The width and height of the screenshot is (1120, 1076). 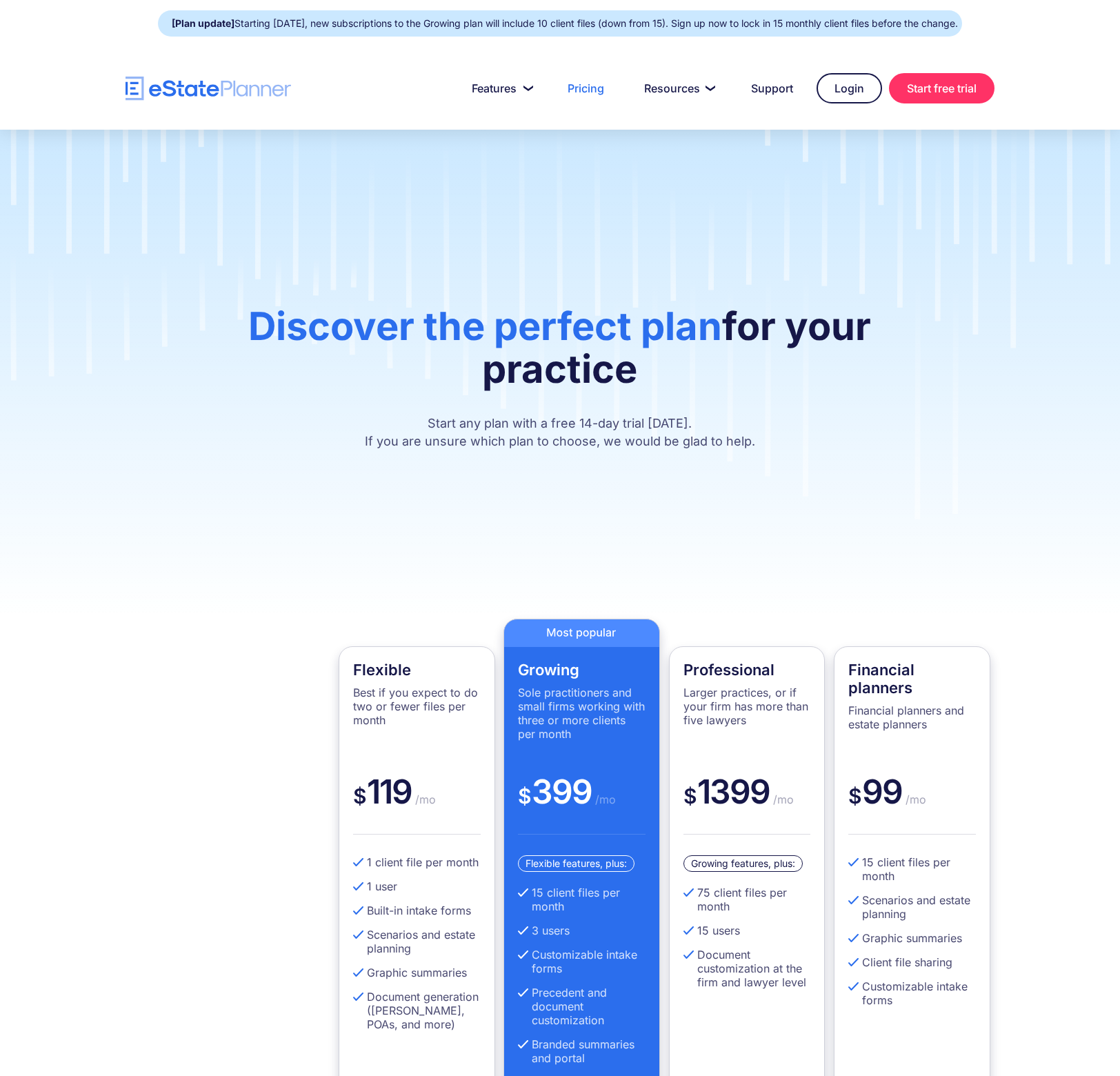 I want to click on strong: [Plan update], so click(x=203, y=23).